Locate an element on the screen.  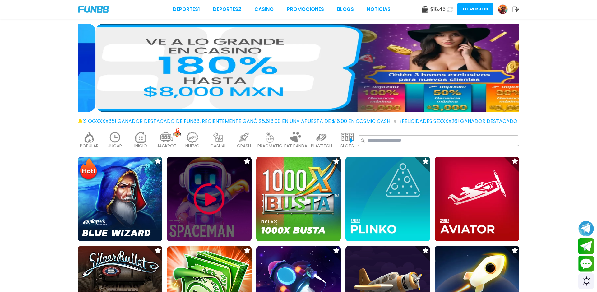
a: CASINO is located at coordinates (264, 9).